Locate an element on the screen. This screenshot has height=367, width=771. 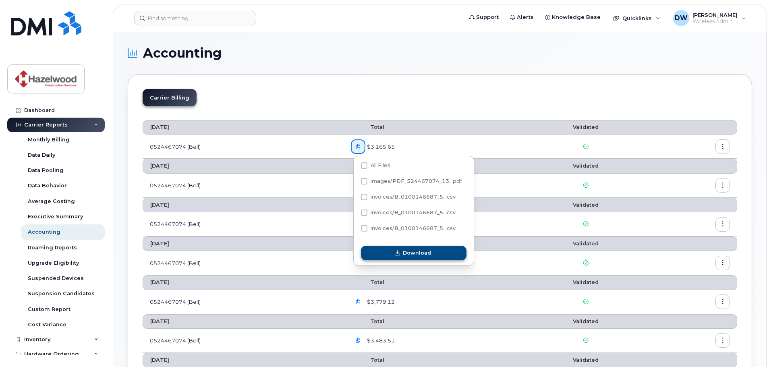
button: Download is located at coordinates (414, 253).